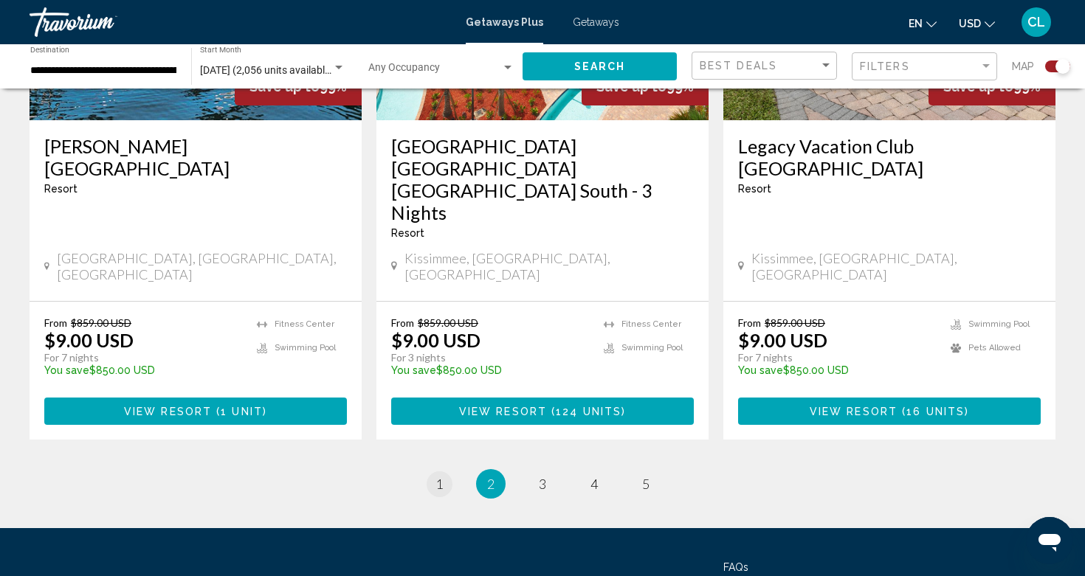 This screenshot has height=576, width=1085. I want to click on span: Map, so click(1023, 66).